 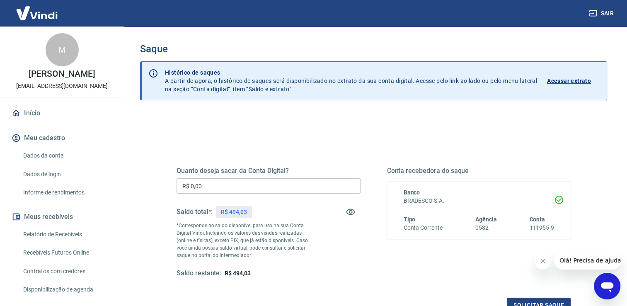 I want to click on a: Relatório de Recebíveis, so click(x=67, y=234).